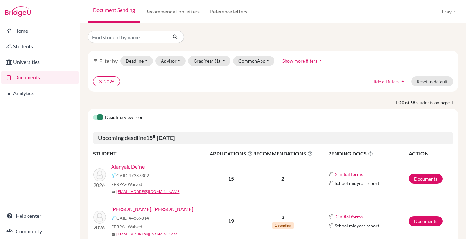 The width and height of the screenshot is (466, 239). What do you see at coordinates (40, 46) in the screenshot?
I see `a: Students` at bounding box center [40, 46].